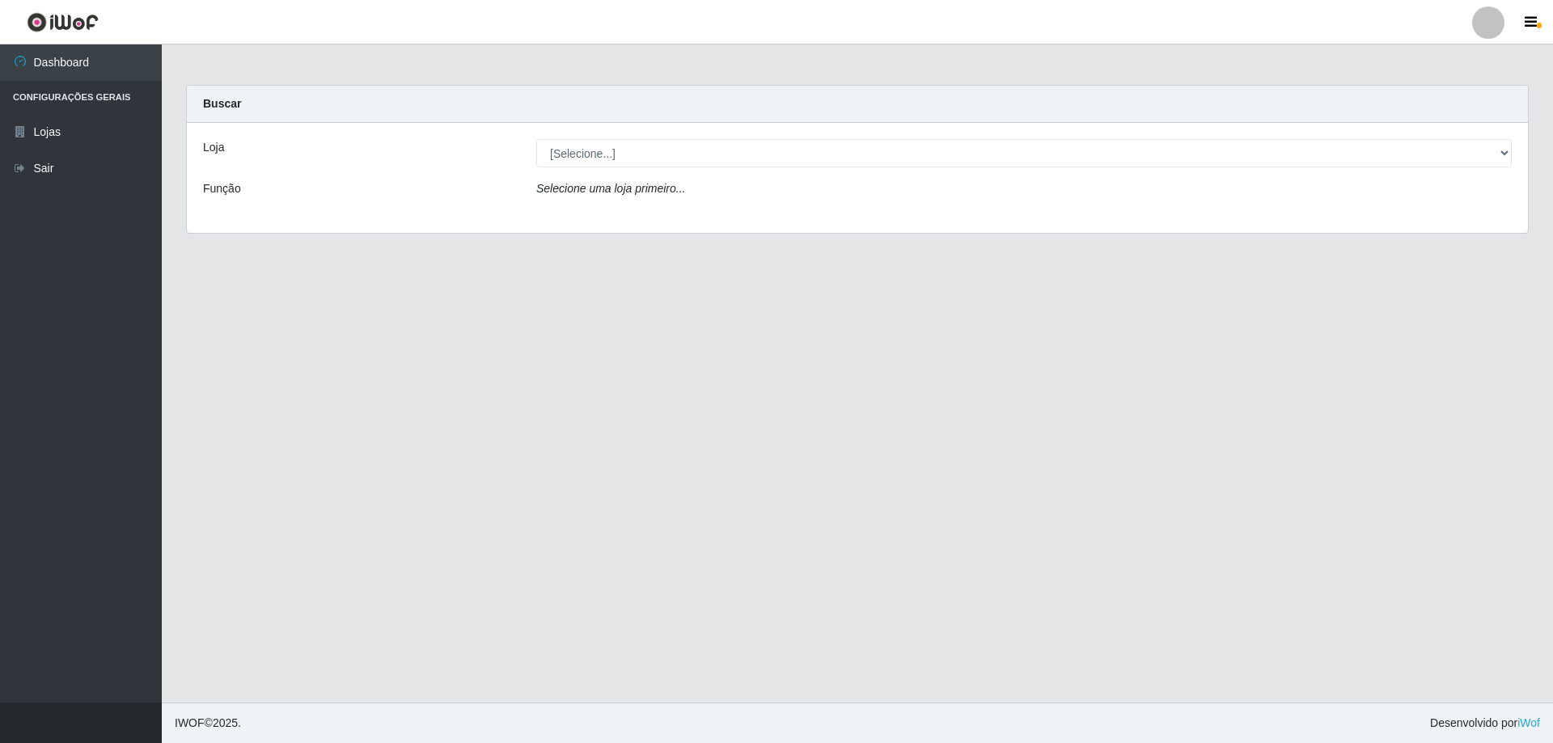  What do you see at coordinates (208, 723) in the screenshot?
I see `span: © 2025 .` at bounding box center [208, 723].